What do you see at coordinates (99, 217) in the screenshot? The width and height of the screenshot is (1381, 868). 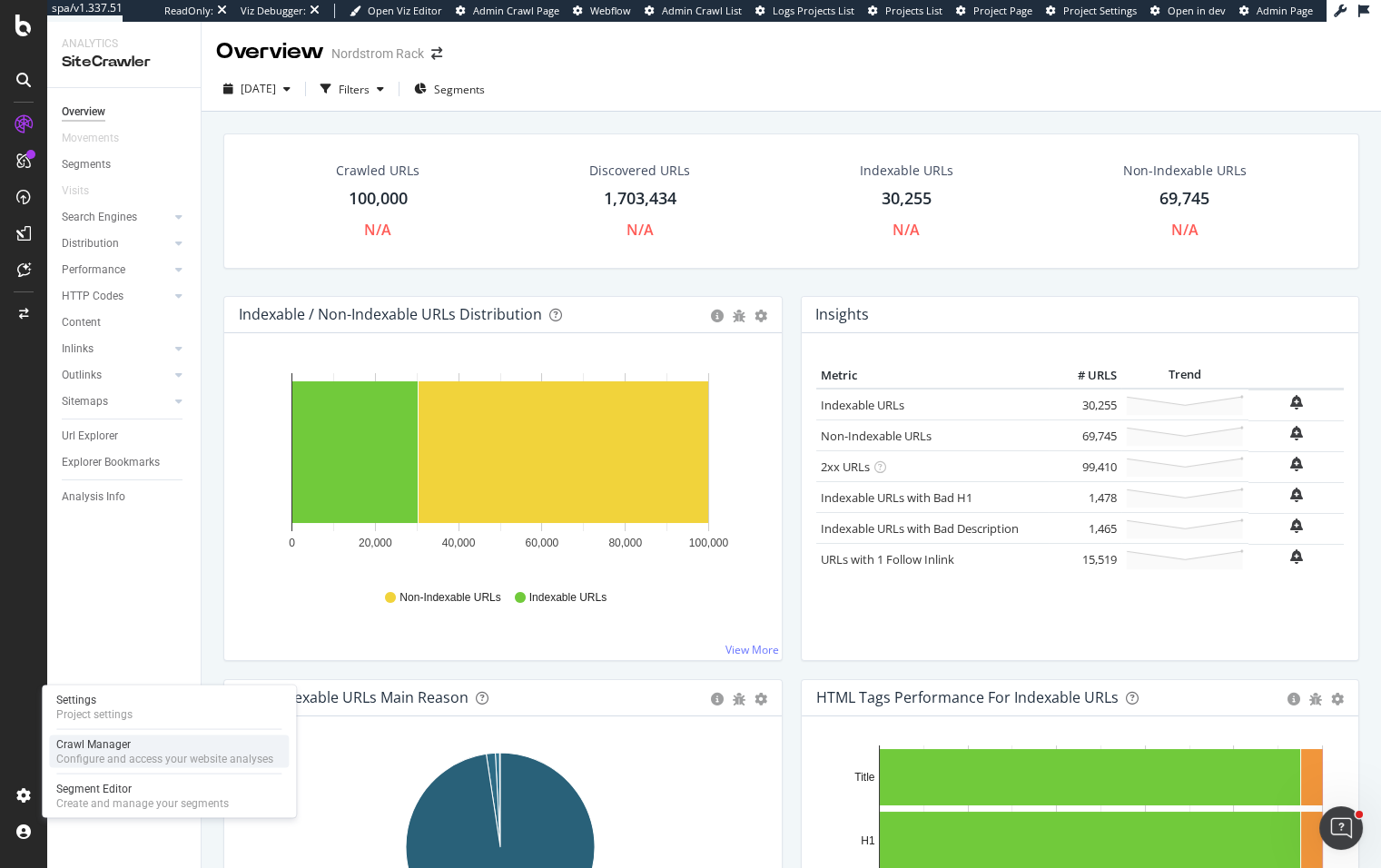 I see `div: Search Engines` at bounding box center [99, 217].